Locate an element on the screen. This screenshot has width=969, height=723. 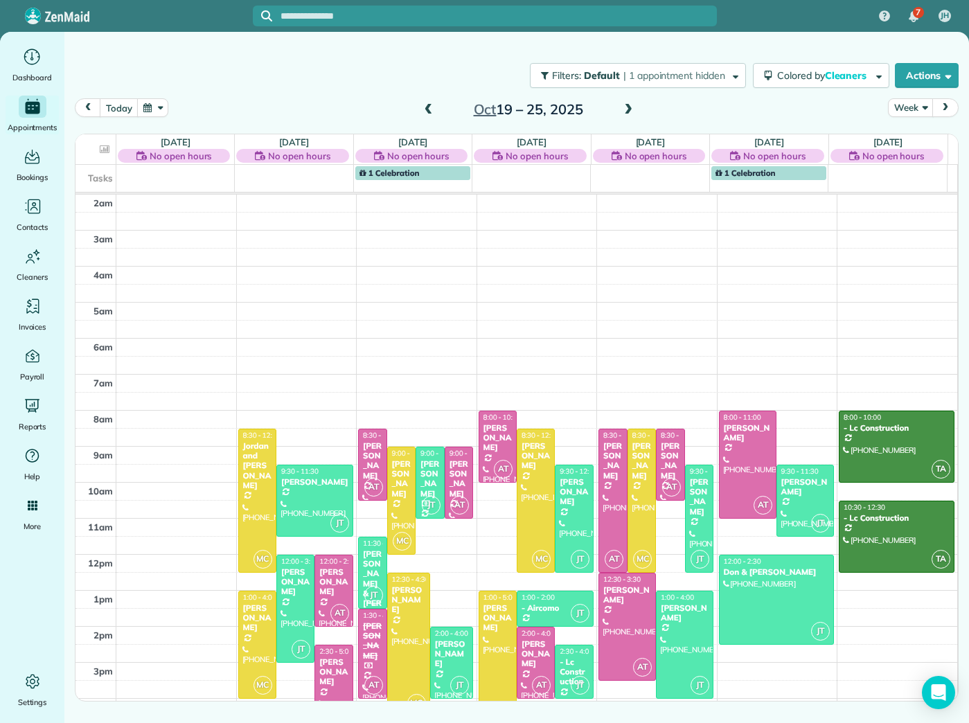
span: 9:30 - 12:30 is located at coordinates (709, 471).